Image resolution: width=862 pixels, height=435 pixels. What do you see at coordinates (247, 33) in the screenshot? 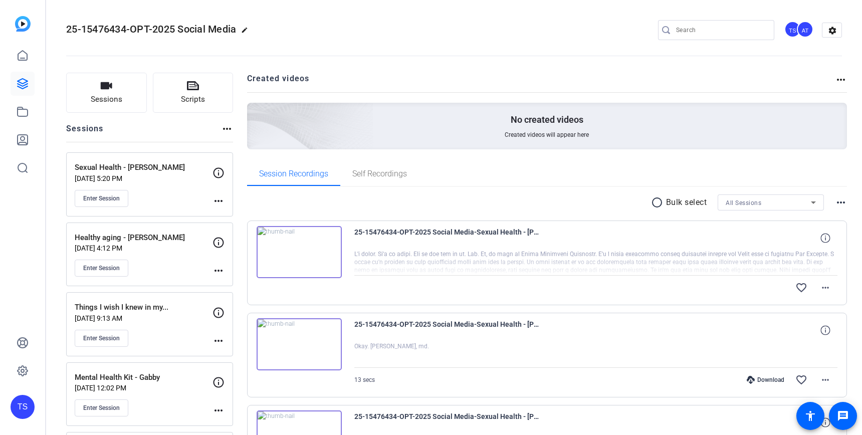
I see `mat-icon: edit` at bounding box center [247, 33].